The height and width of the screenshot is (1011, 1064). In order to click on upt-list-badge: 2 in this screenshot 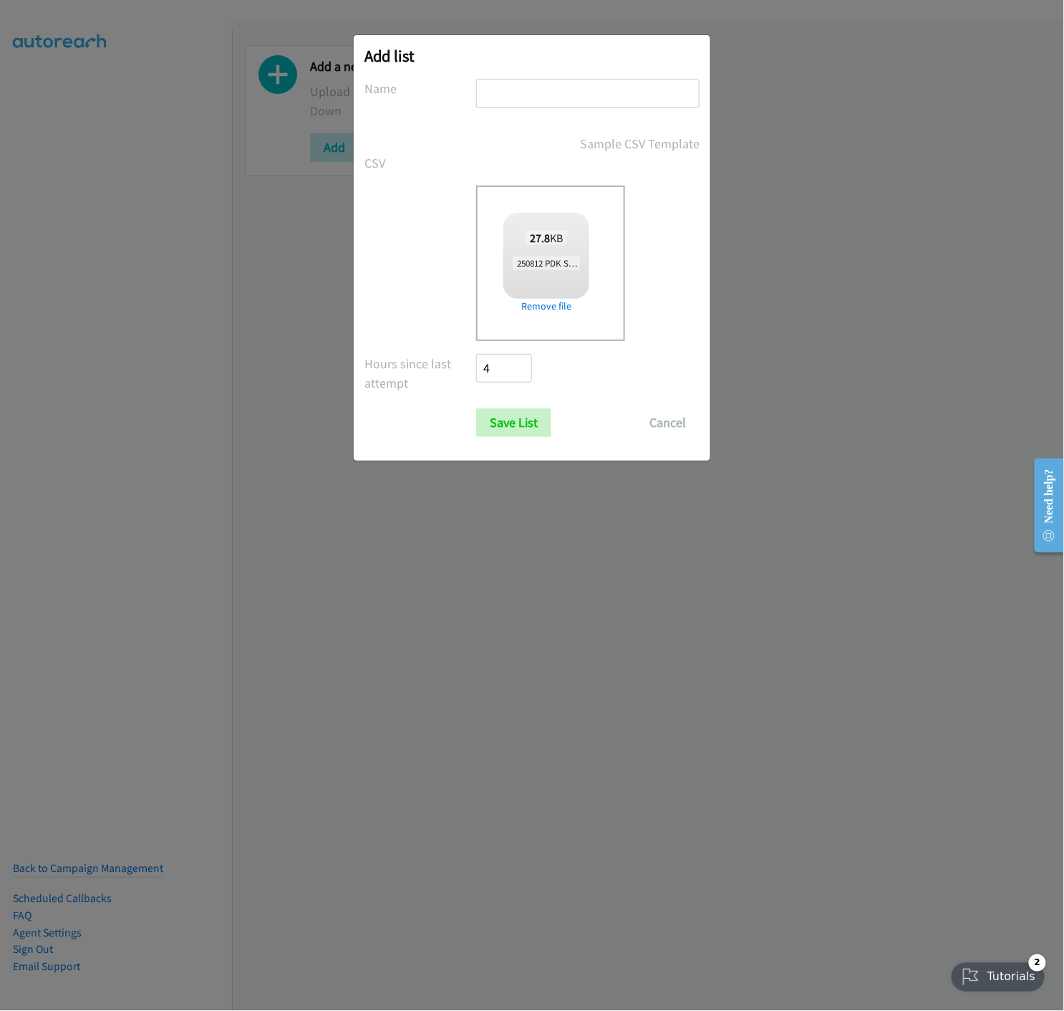, I will do `click(95, 14)`.